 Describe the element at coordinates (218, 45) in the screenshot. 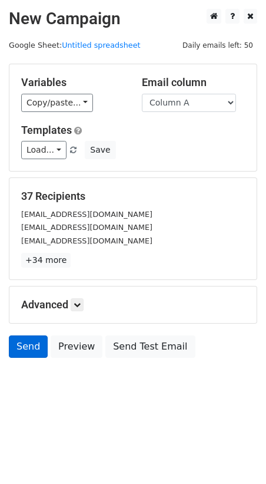

I see `span: Daily emails left: 50` at that location.